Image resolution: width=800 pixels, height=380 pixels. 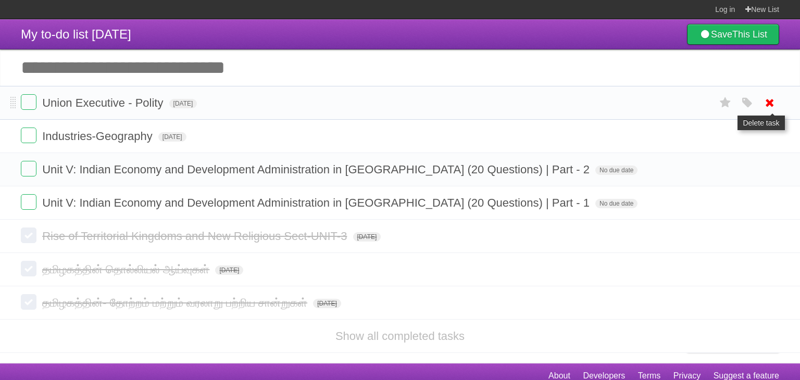 What do you see at coordinates (196, 236) in the screenshot?
I see `span: Rise of Territorial Kingdoms and New Religious Sect-UNIT-3` at bounding box center [196, 236].